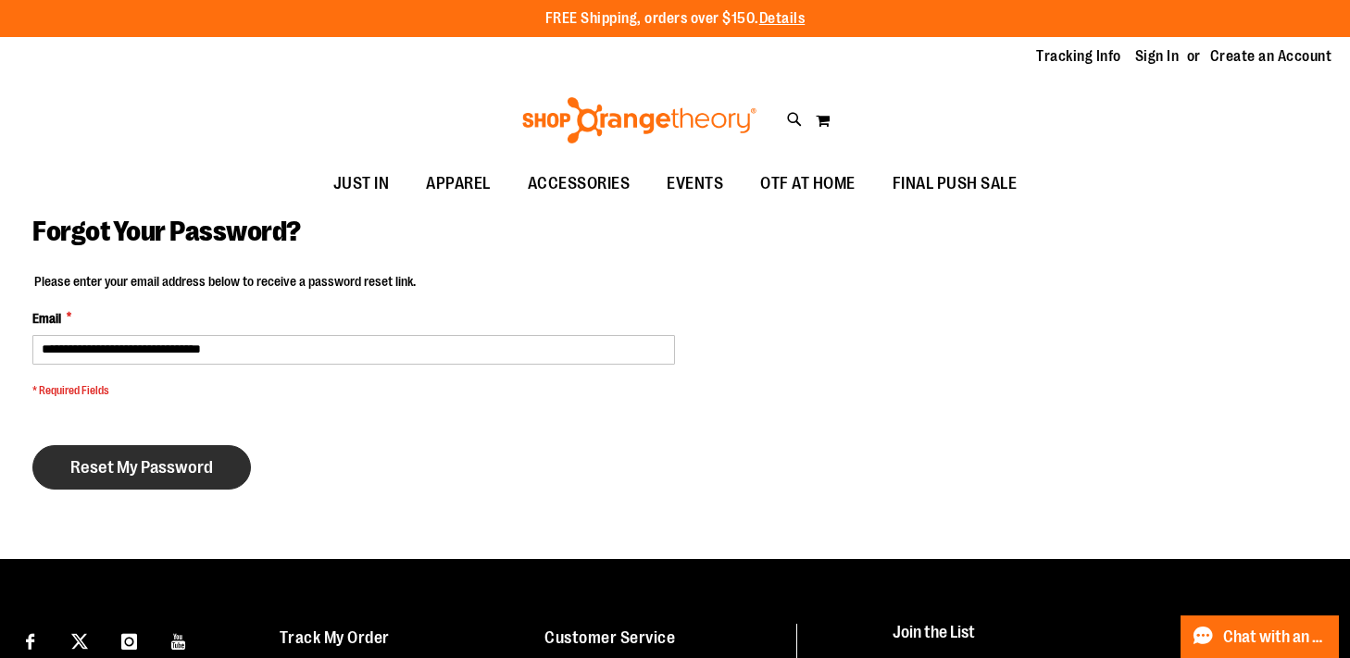 The height and width of the screenshot is (658, 1350). What do you see at coordinates (954, 184) in the screenshot?
I see `a: FINAL PUSH SALE` at bounding box center [954, 184].